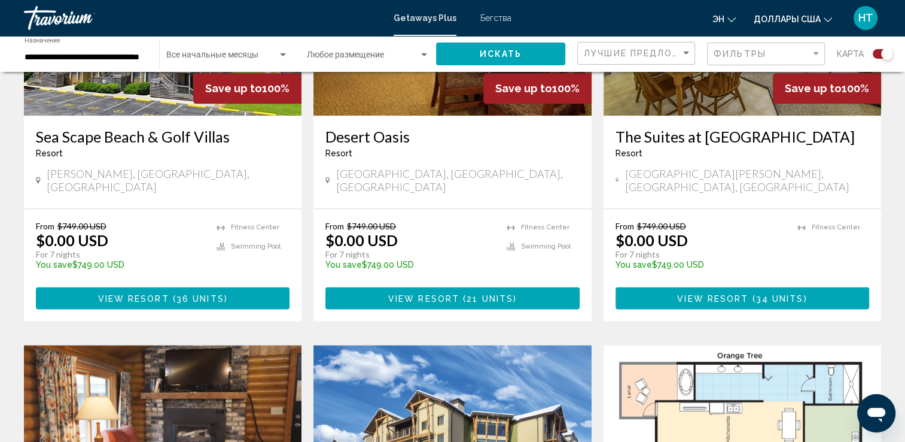  I want to click on span: 36 units, so click(200, 298).